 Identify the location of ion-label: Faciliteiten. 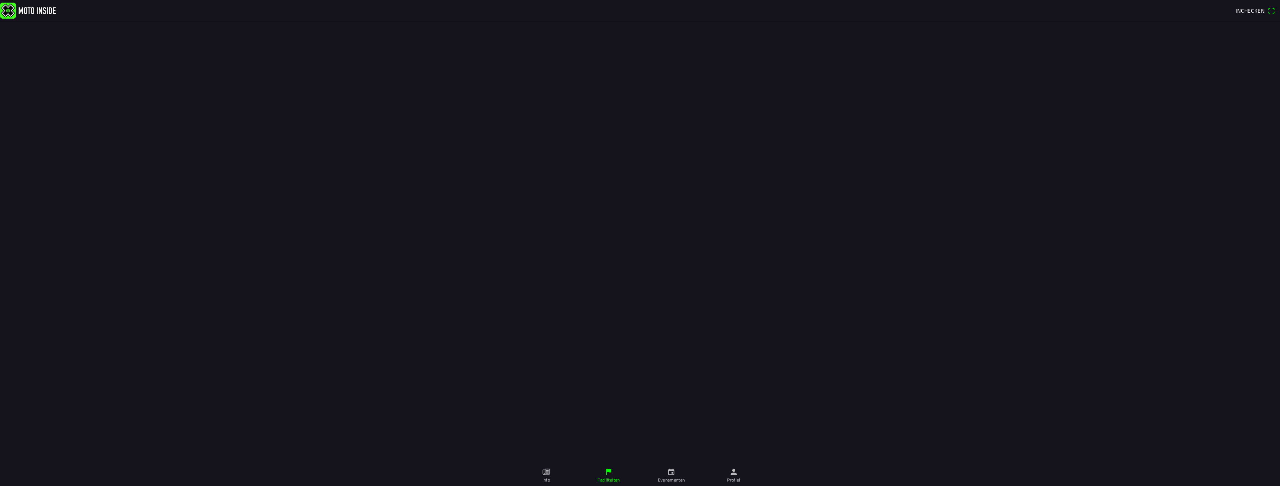
(608, 480).